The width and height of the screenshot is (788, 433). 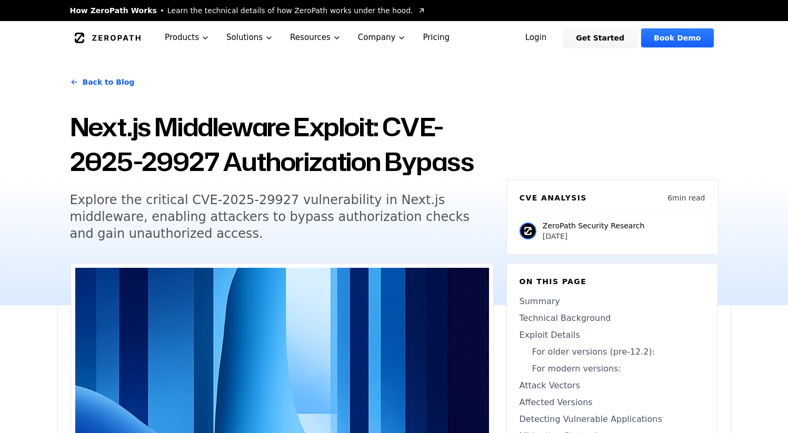 I want to click on a: Affected Versions, so click(x=612, y=403).